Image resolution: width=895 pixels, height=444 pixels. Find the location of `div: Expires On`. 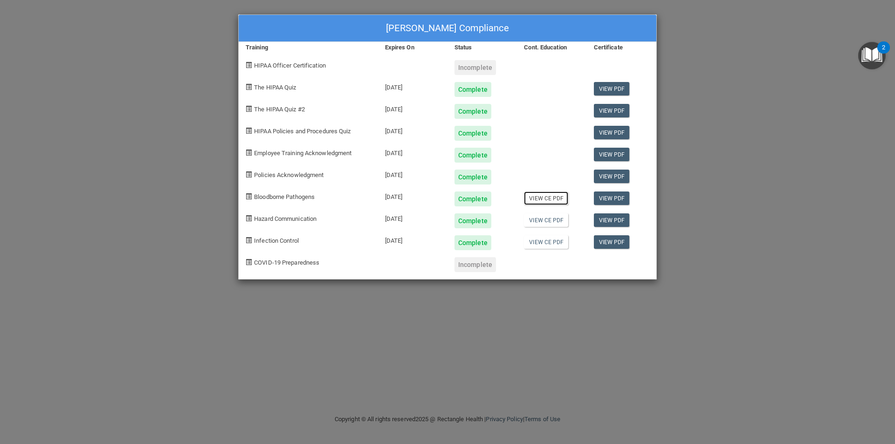

div: Expires On is located at coordinates (413, 48).